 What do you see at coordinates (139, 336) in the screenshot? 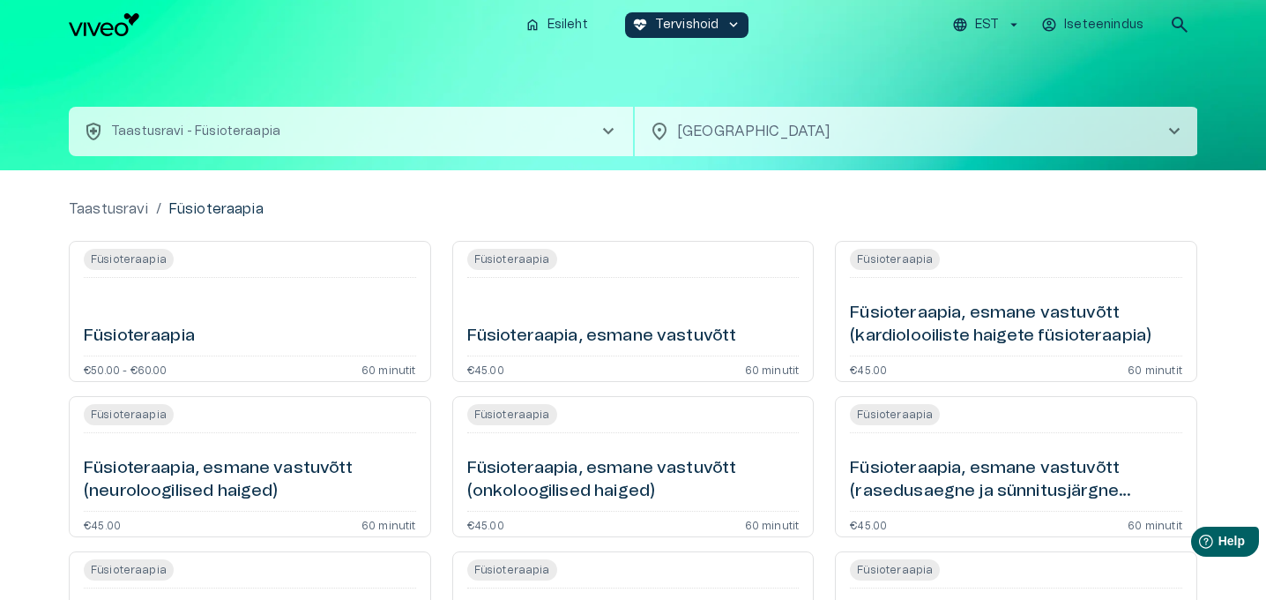
I see `h6: Füsioteraapia` at bounding box center [139, 336].